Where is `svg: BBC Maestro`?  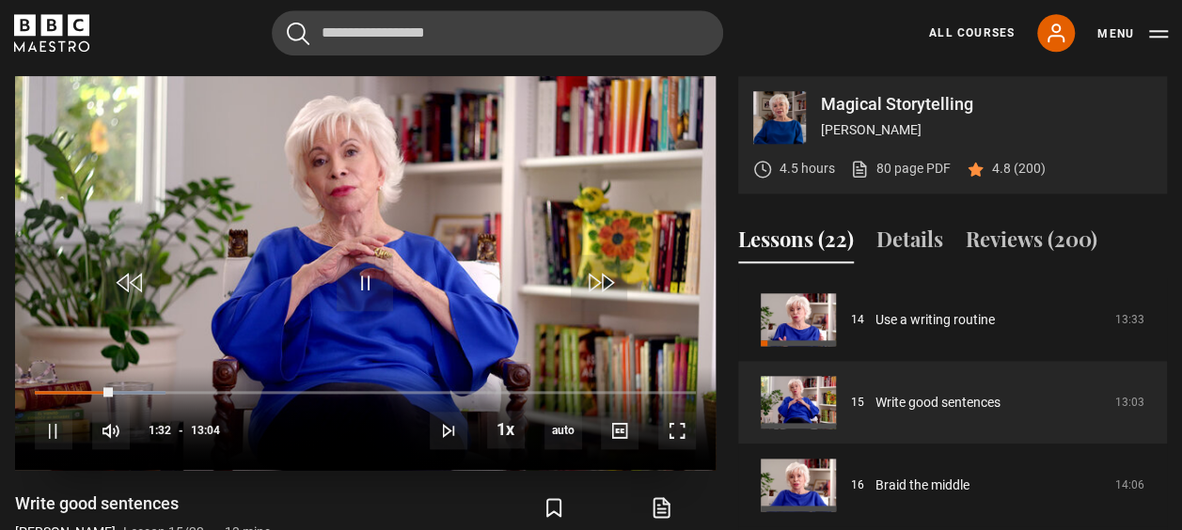 svg: BBC Maestro is located at coordinates (52, 33).